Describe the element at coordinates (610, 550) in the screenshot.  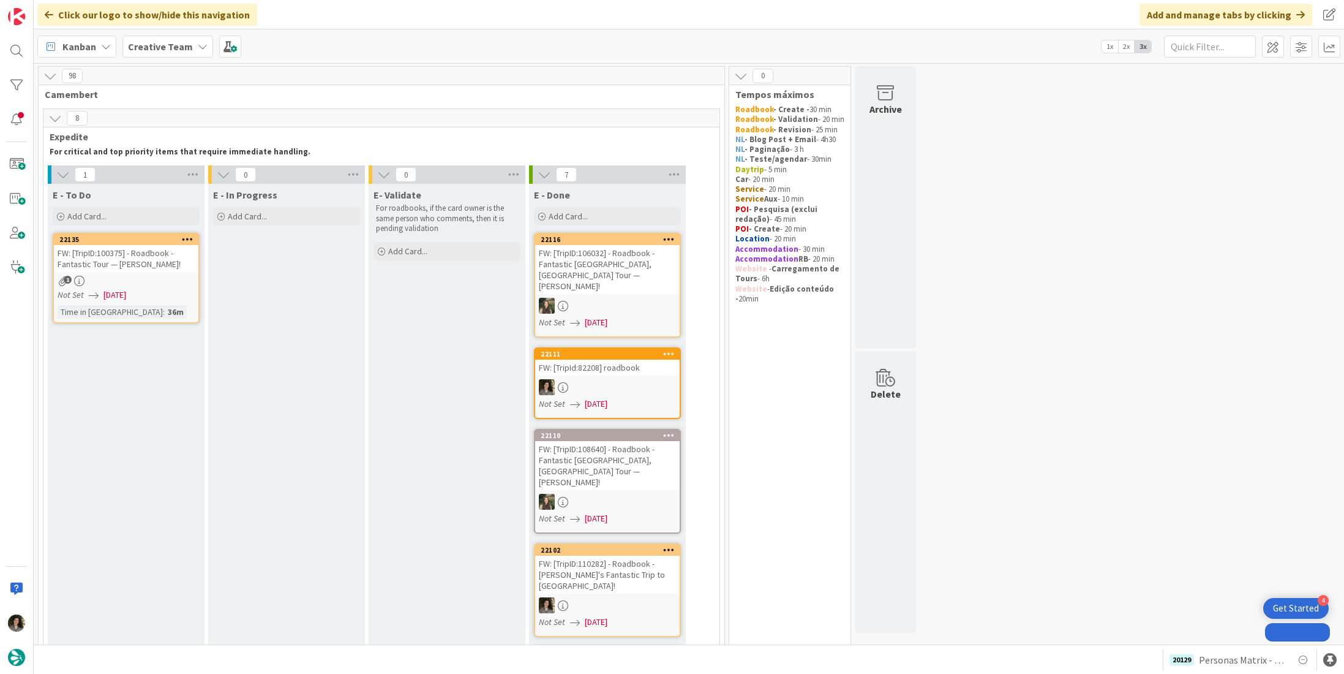
I see `div: 22102` at that location.